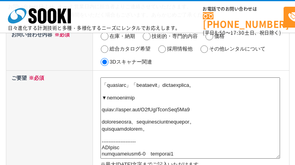  Describe the element at coordinates (122, 36) in the screenshot. I see `label: 在庫・納期` at that location.